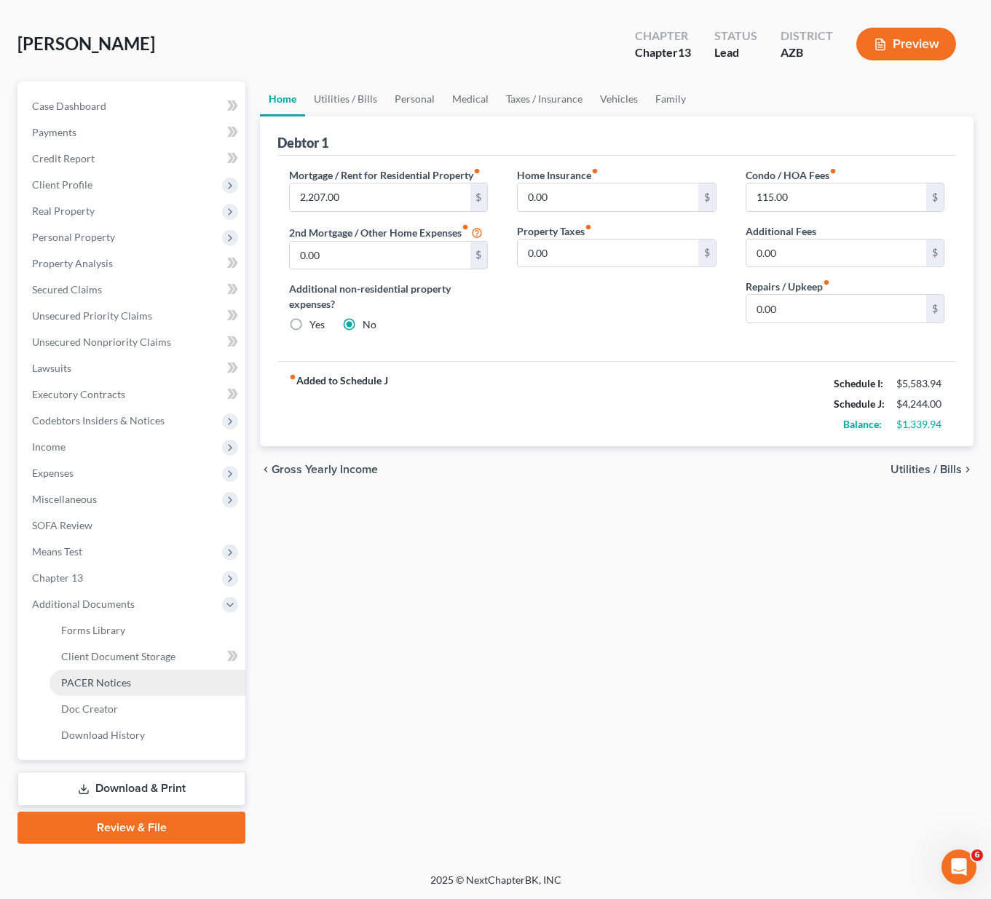  I want to click on div: District, so click(807, 36).